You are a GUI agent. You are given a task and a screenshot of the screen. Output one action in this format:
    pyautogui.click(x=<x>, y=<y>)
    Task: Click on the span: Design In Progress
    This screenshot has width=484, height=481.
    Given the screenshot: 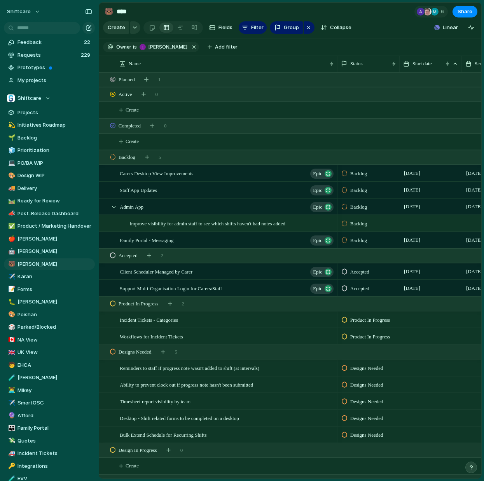 What is the action you would take?
    pyautogui.click(x=138, y=451)
    